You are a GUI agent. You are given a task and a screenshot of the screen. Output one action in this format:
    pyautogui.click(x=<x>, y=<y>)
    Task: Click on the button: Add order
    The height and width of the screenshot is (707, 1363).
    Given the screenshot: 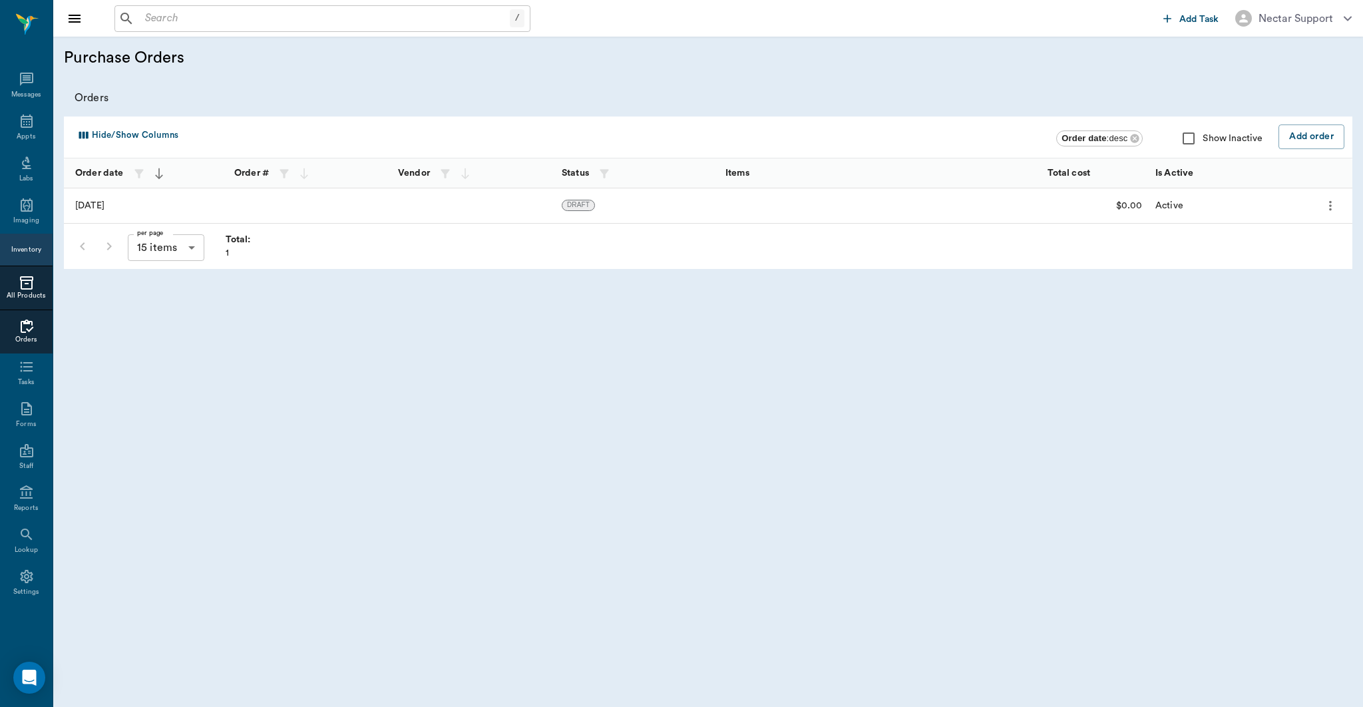 What is the action you would take?
    pyautogui.click(x=1311, y=136)
    